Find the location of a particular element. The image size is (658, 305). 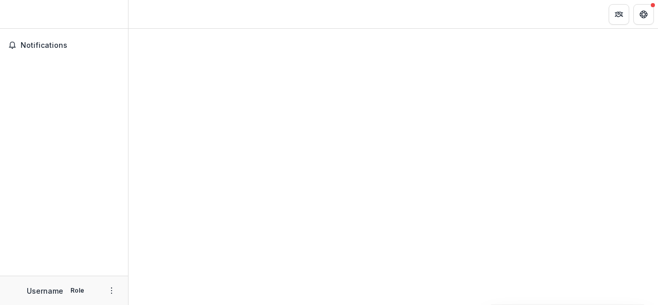

button: Partners is located at coordinates (619, 14).